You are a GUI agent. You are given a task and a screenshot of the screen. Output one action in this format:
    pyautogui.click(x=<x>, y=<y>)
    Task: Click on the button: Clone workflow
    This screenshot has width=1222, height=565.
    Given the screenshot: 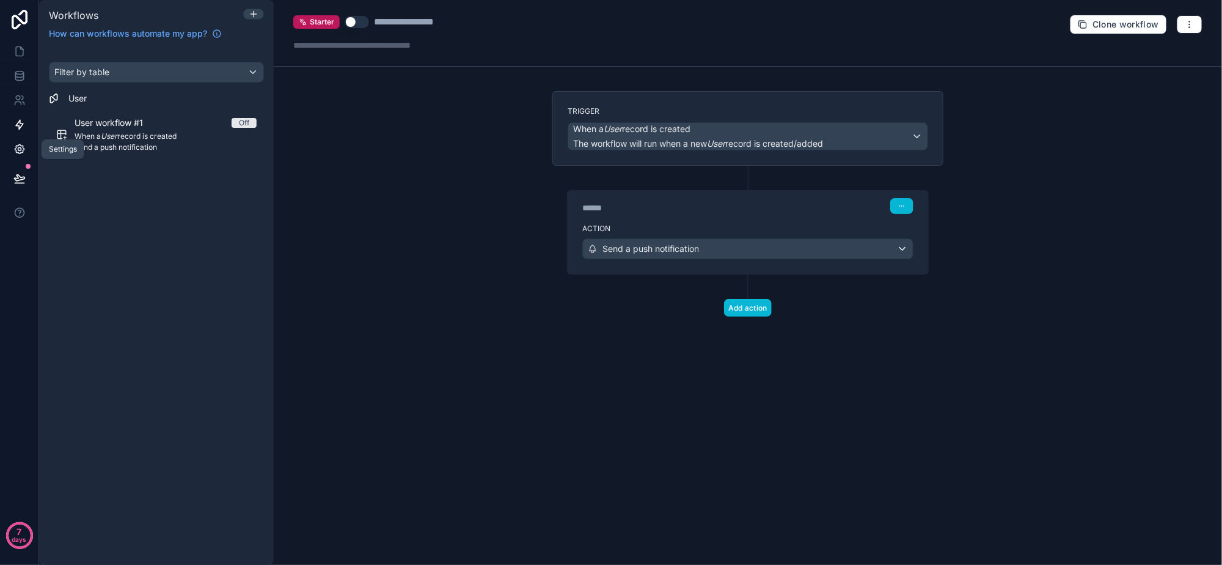 What is the action you would take?
    pyautogui.click(x=1118, y=24)
    